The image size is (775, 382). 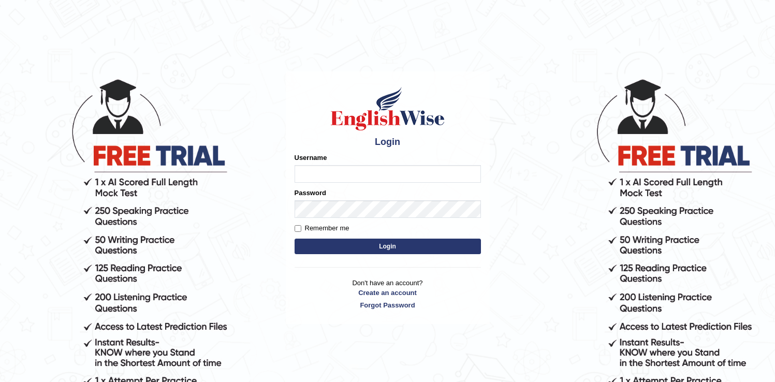 I want to click on p: Don't have an account?, so click(x=388, y=294).